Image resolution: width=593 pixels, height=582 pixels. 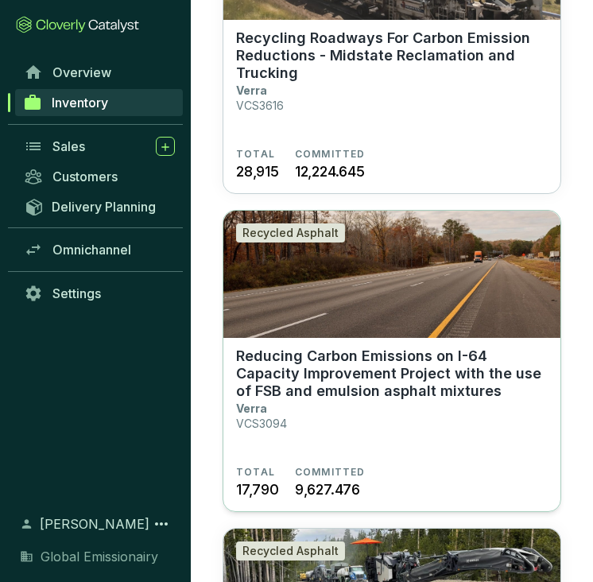 I want to click on a: Customers, so click(x=99, y=176).